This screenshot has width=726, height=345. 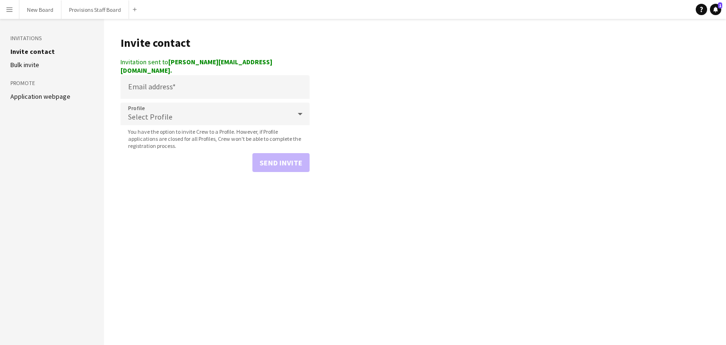 What do you see at coordinates (215, 66) in the screenshot?
I see `div: Invitation sent to` at bounding box center [215, 66].